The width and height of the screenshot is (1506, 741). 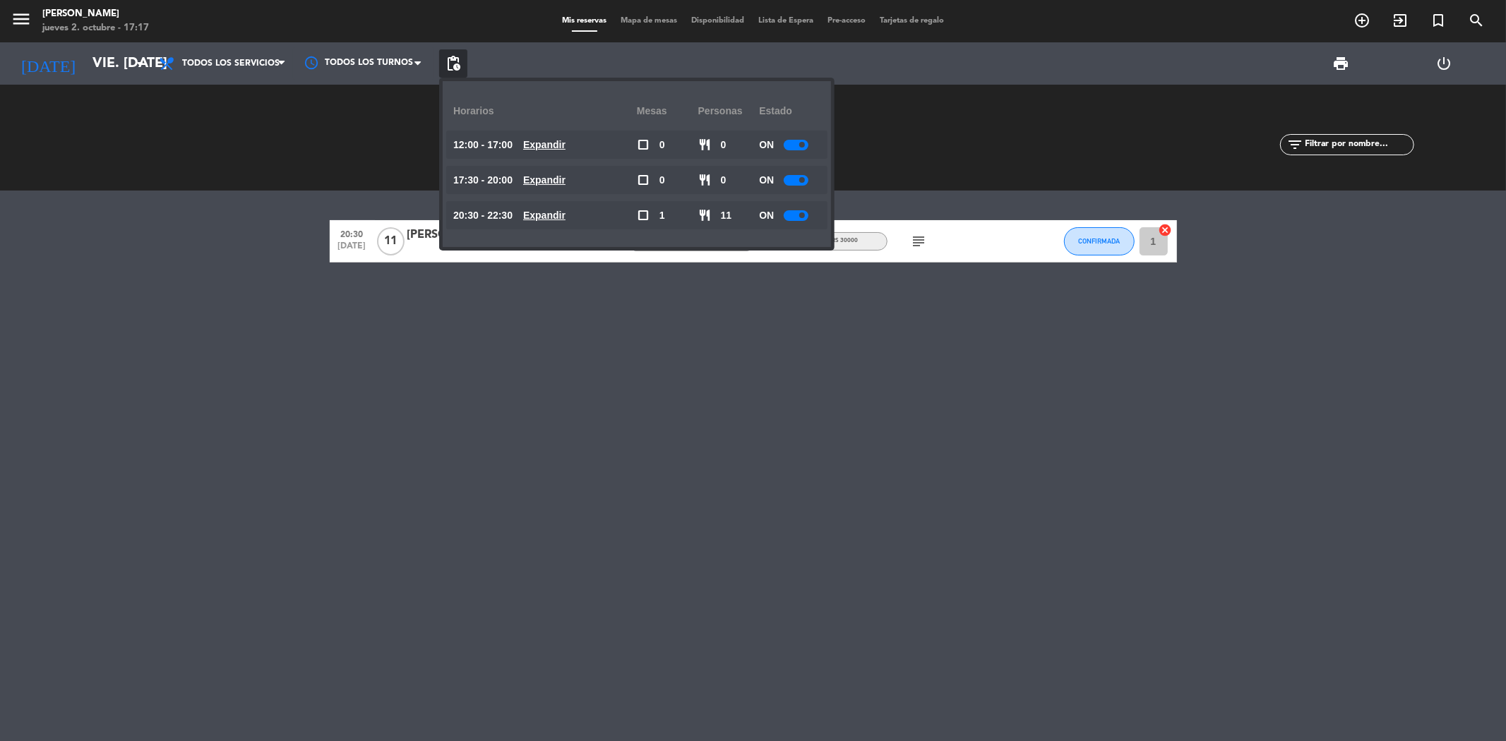 What do you see at coordinates (1444, 64) in the screenshot?
I see `i: power_settings_new` at bounding box center [1444, 64].